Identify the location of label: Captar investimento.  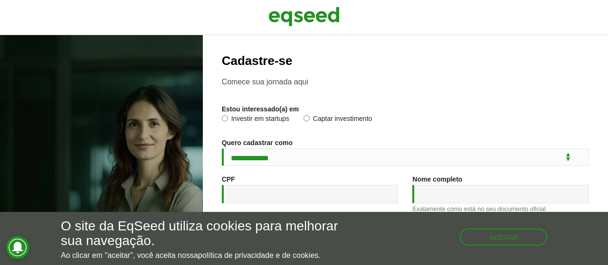
(338, 120).